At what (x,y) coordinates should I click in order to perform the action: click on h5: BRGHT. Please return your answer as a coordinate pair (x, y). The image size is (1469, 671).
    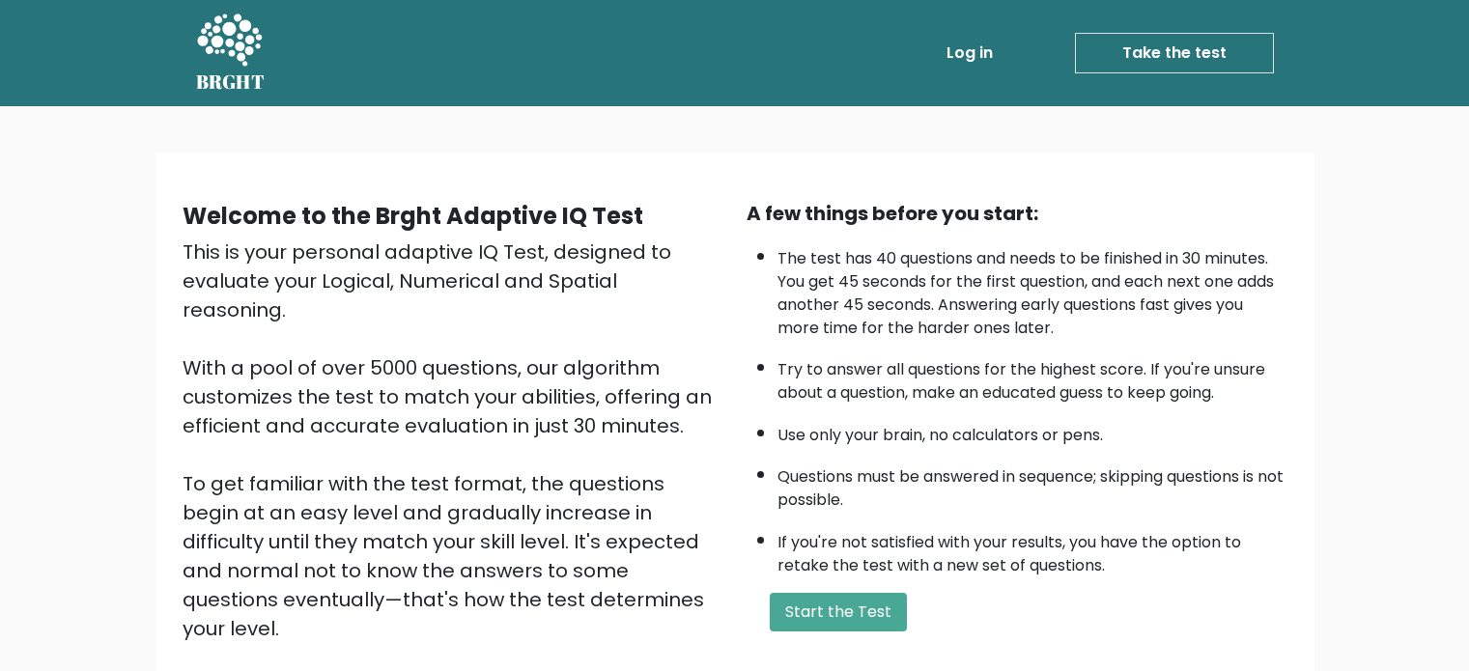
    Looking at the image, I should click on (231, 82).